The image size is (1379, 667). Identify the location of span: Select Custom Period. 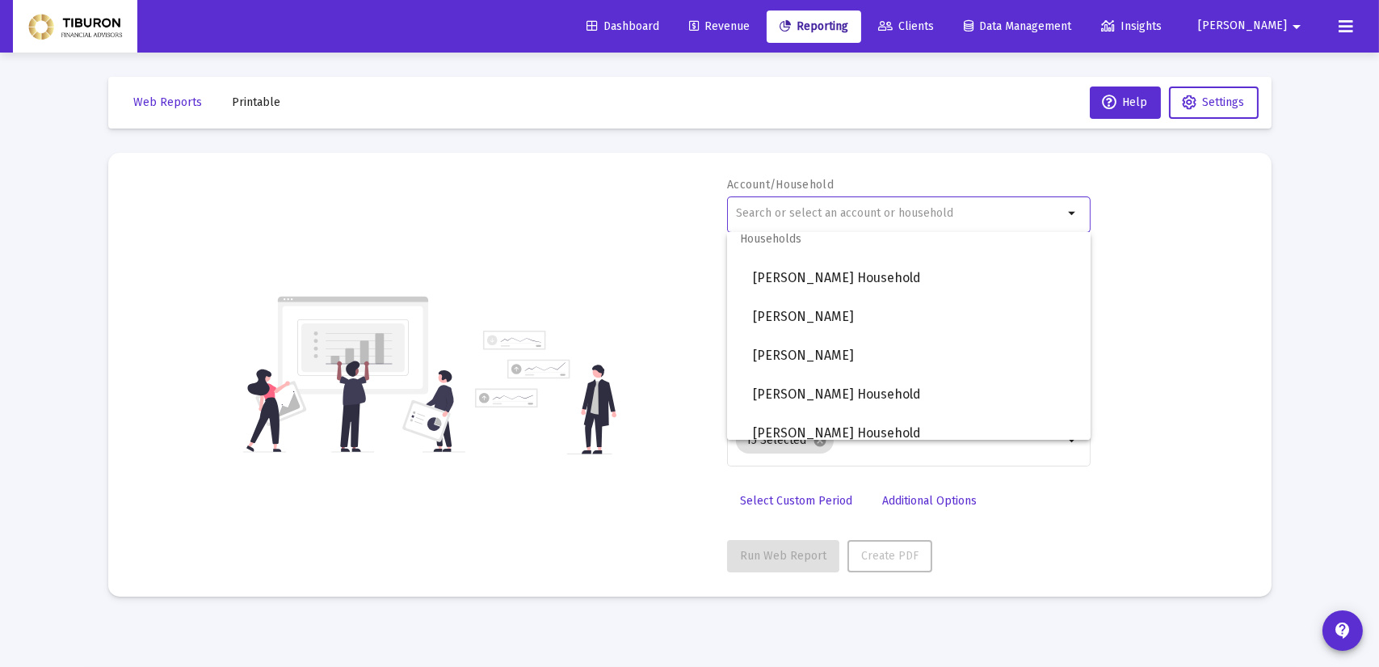
(796, 500).